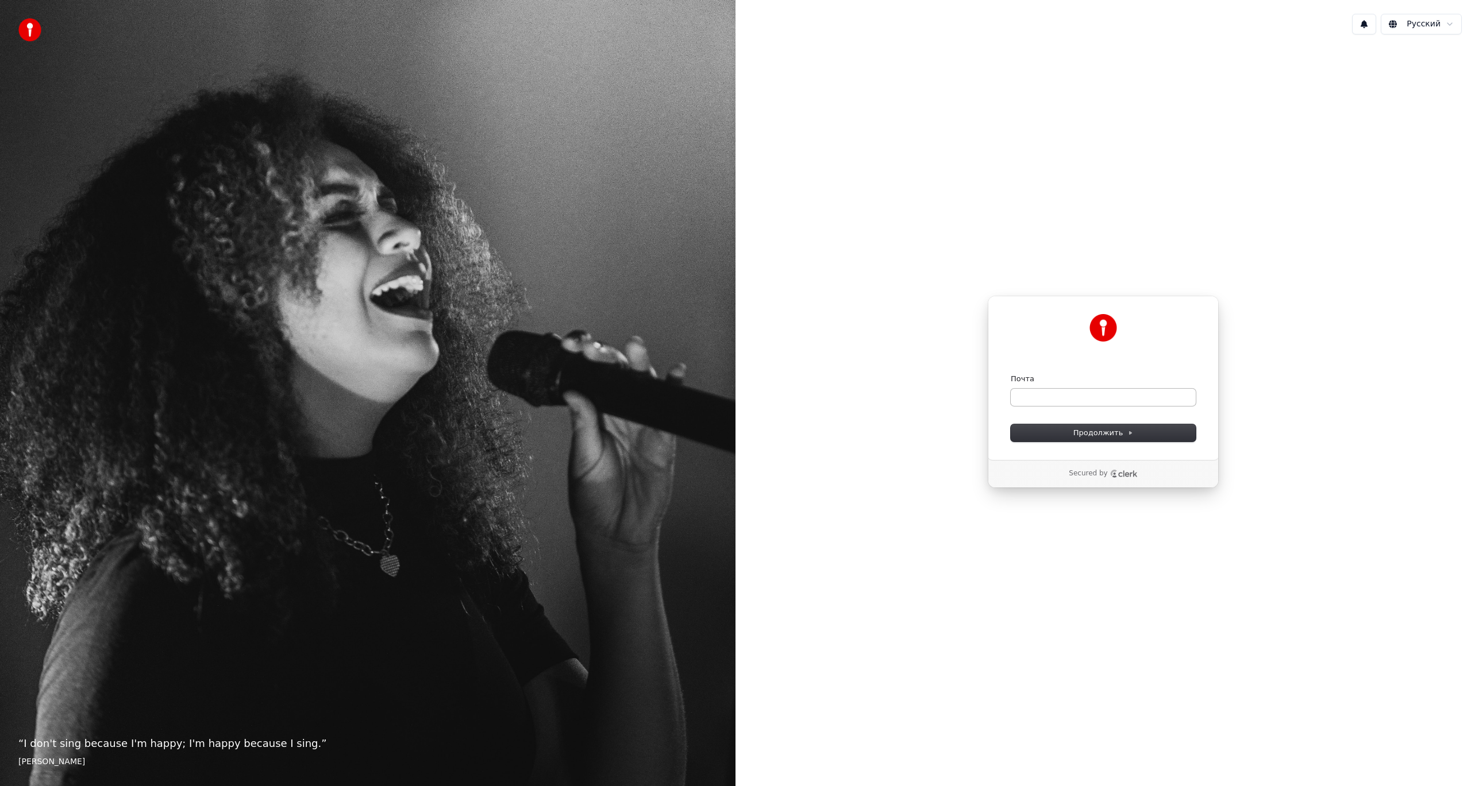 The image size is (1471, 786). What do you see at coordinates (1103, 328) in the screenshot?
I see `img: Youka` at bounding box center [1103, 328].